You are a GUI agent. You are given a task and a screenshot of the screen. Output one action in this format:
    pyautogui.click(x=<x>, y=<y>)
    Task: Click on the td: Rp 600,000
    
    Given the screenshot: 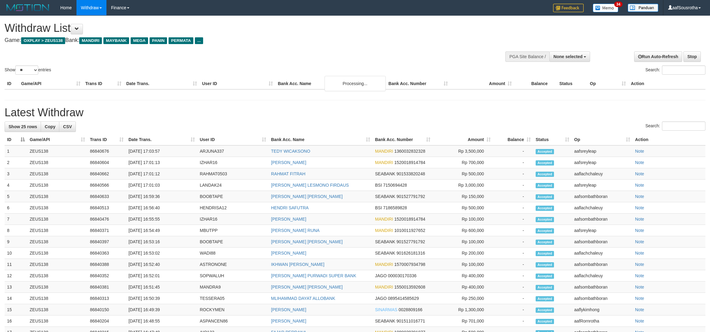 What is the action you would take?
    pyautogui.click(x=463, y=230)
    